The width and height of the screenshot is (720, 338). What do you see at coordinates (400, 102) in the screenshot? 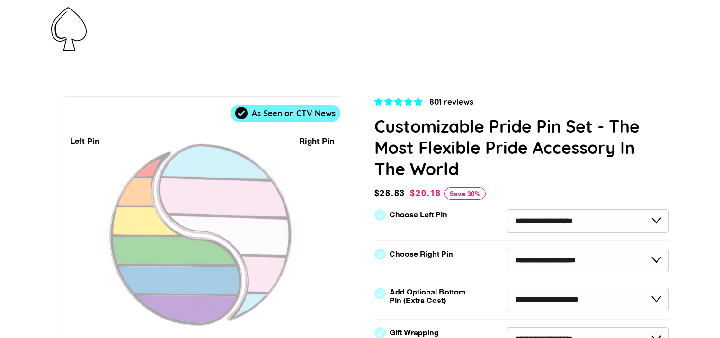
I see `span: 4.83 stars` at bounding box center [400, 102].